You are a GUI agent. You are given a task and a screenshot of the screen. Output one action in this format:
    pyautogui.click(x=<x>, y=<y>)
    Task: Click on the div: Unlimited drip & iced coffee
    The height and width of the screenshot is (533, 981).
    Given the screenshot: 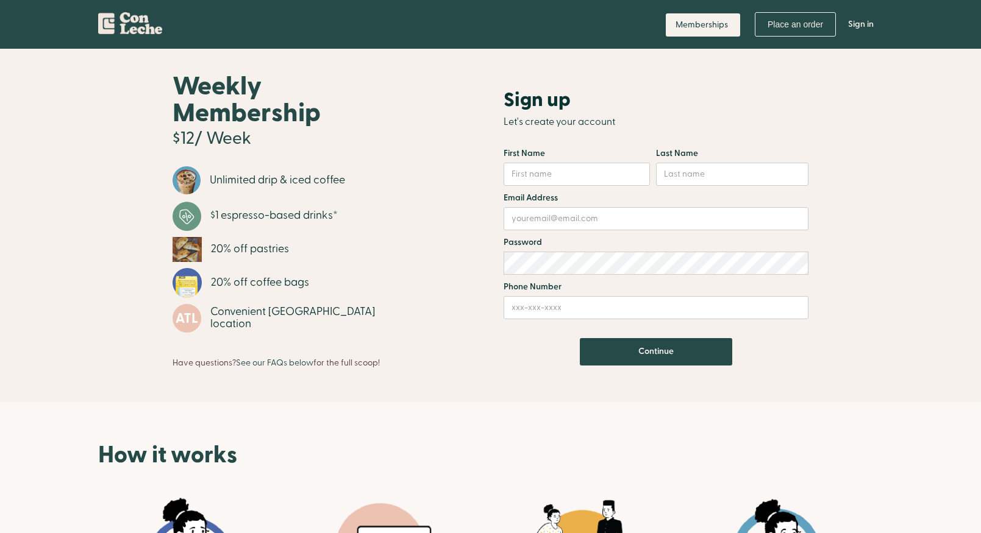 What is the action you would take?
    pyautogui.click(x=277, y=180)
    